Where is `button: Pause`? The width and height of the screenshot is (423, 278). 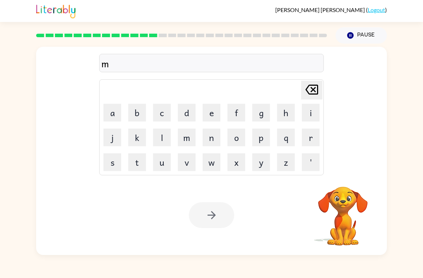 button: Pause is located at coordinates (361, 35).